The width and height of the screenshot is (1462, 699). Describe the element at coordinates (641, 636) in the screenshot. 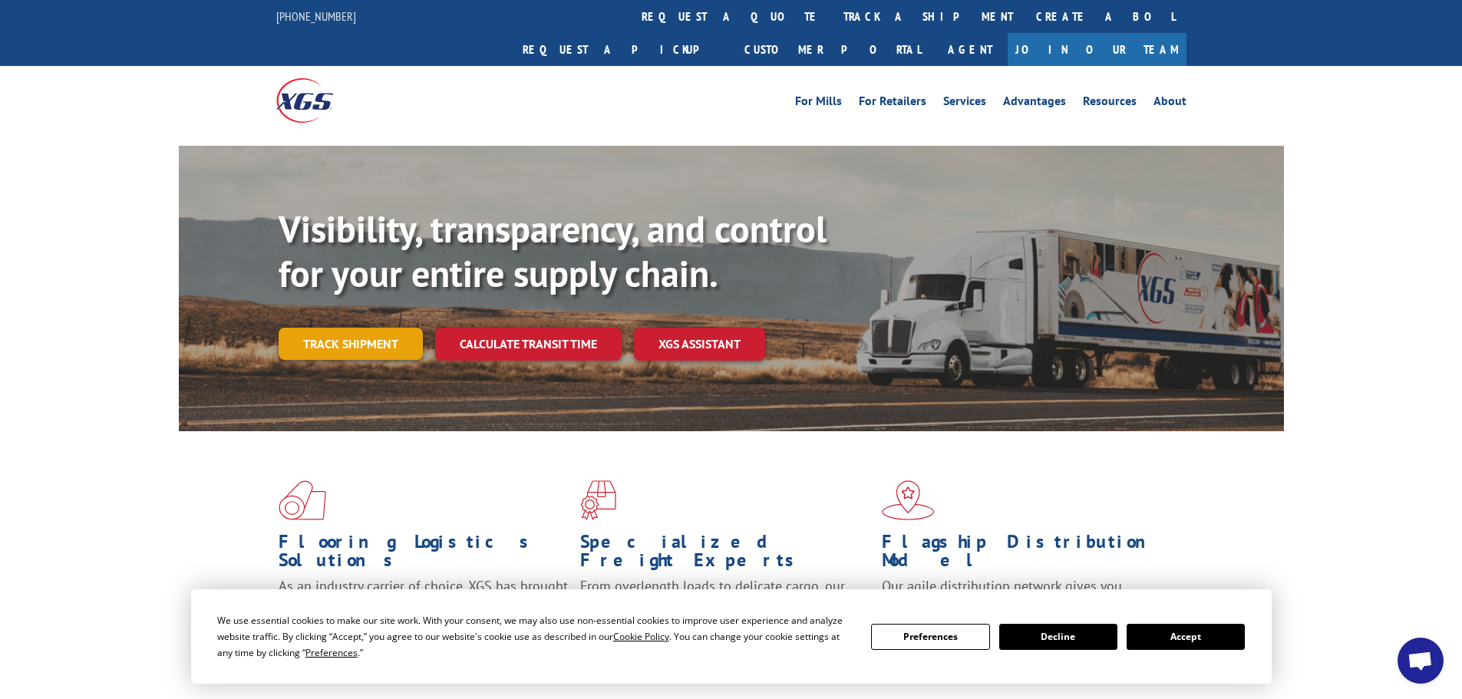

I see `span: Cookie Policy` at that location.